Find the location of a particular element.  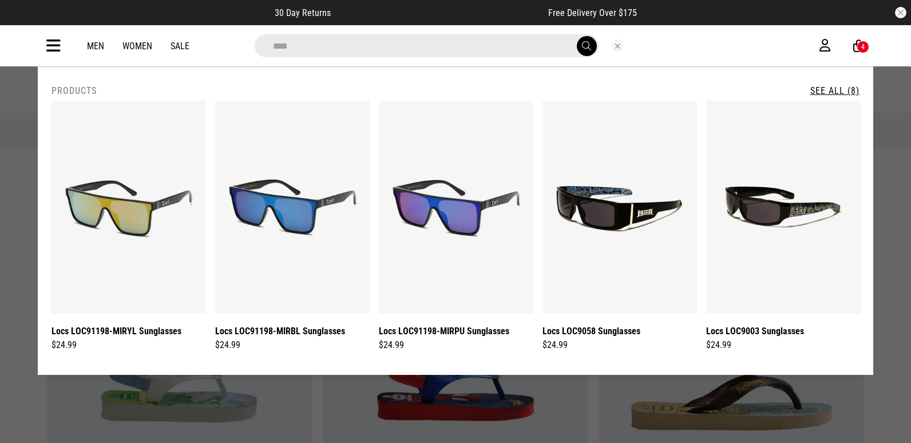

a: See All (8) is located at coordinates (834, 90).